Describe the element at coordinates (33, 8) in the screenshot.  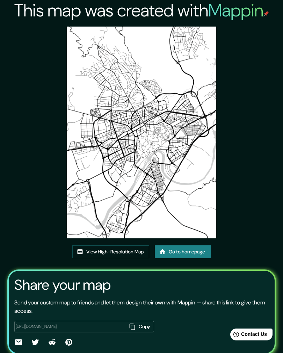
I see `span: Contact Us` at that location.